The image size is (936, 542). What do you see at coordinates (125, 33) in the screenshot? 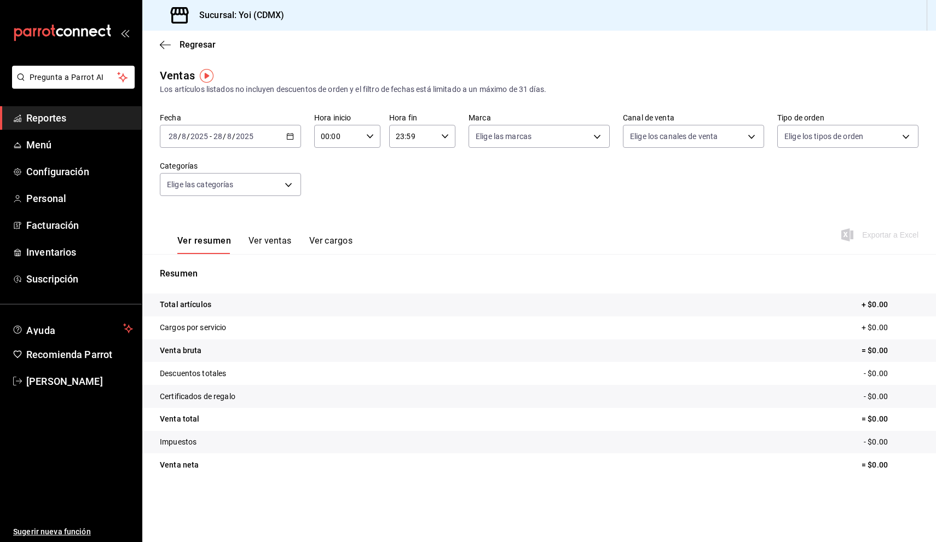
I see `button: open_drawer_menu` at bounding box center [125, 33].